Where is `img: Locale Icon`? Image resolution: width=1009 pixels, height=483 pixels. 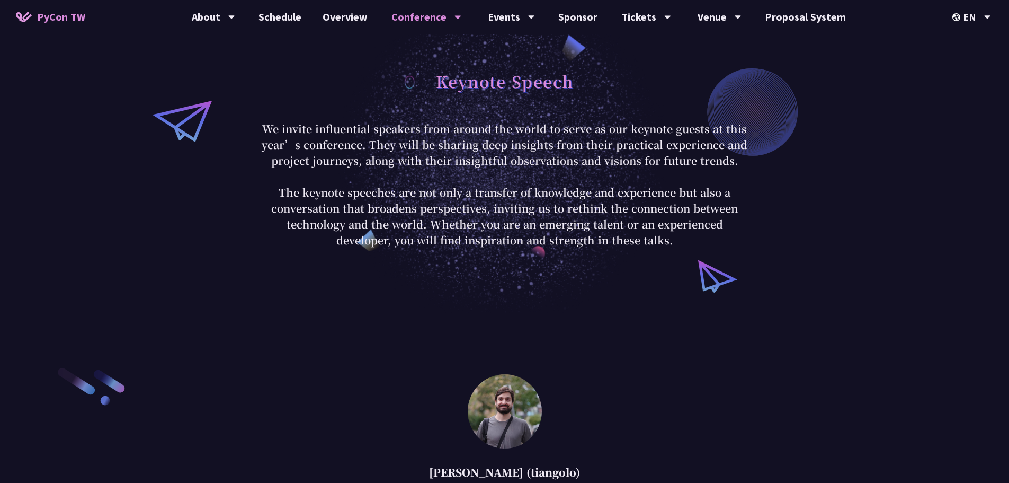 img: Locale Icon is located at coordinates (958, 17).